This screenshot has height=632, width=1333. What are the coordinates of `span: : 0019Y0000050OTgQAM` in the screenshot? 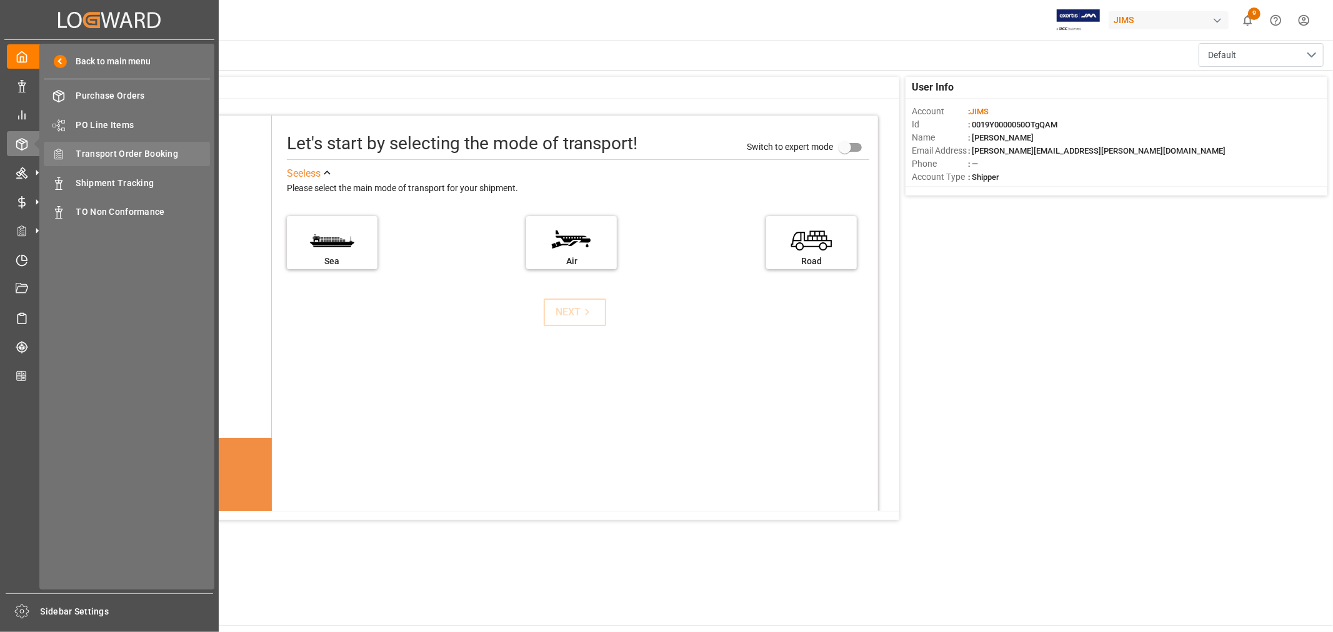 It's located at (1012, 124).